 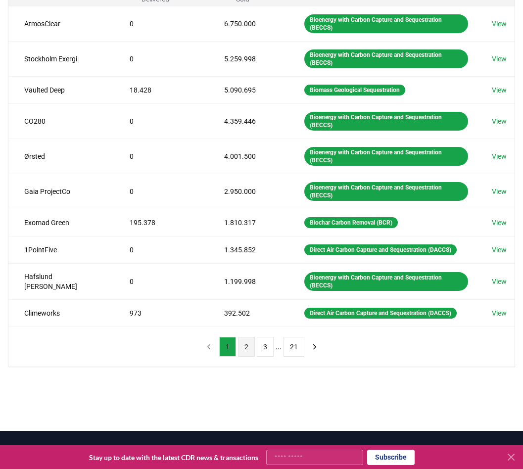 I want to click on td: AtmosClear, so click(x=61, y=23).